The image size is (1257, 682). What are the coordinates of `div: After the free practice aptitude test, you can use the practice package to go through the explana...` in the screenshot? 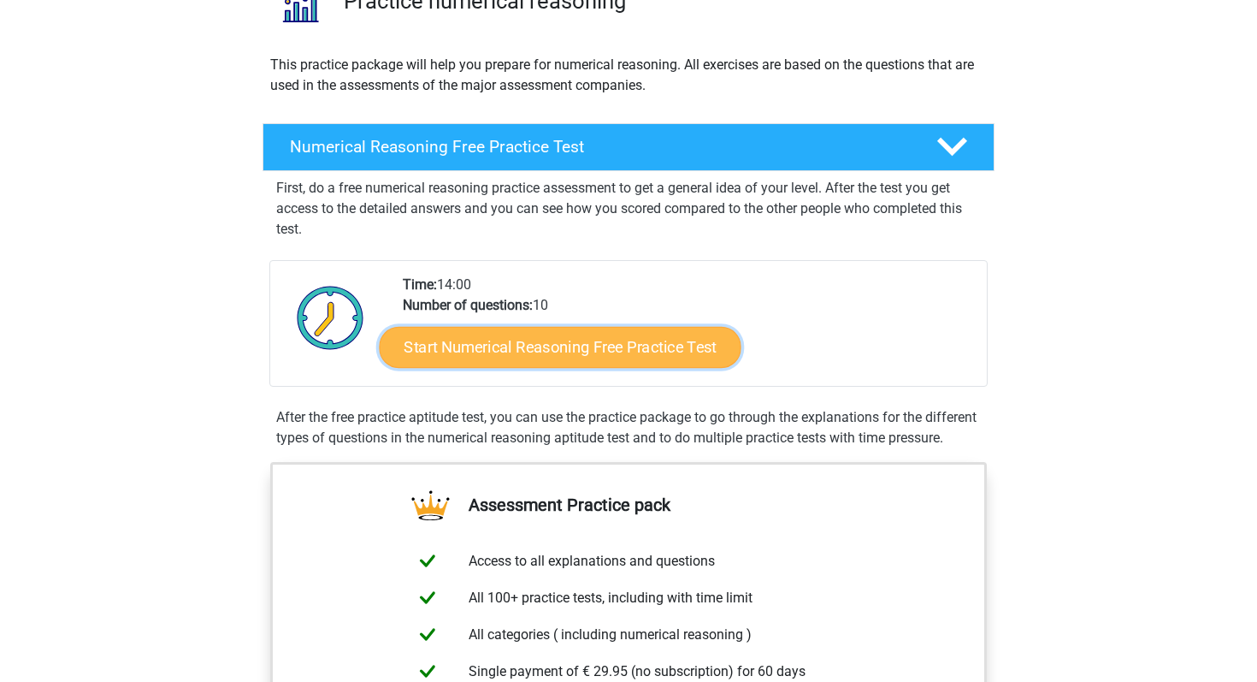 It's located at (629, 428).